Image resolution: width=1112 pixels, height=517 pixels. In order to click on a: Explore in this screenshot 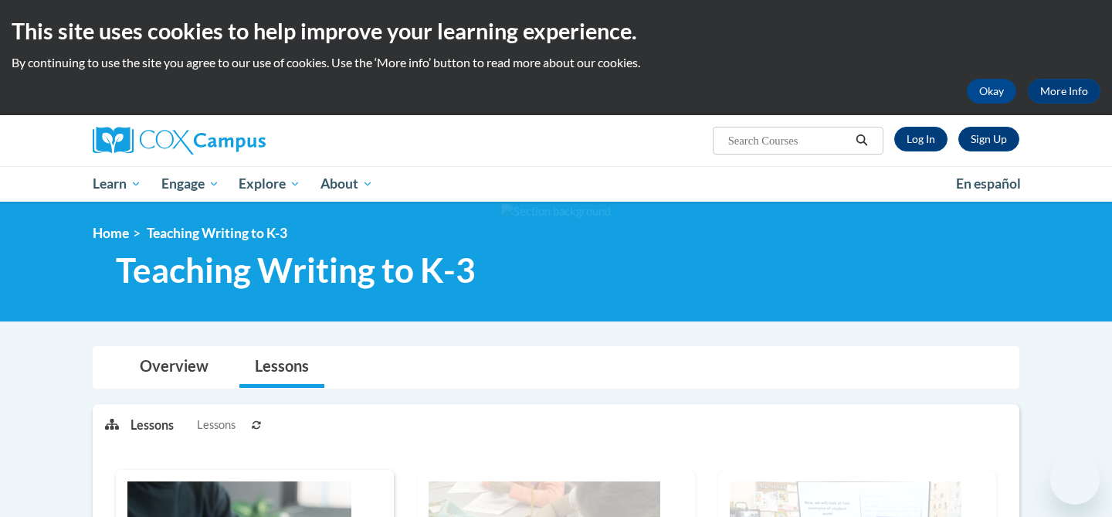, I will do `click(270, 184)`.